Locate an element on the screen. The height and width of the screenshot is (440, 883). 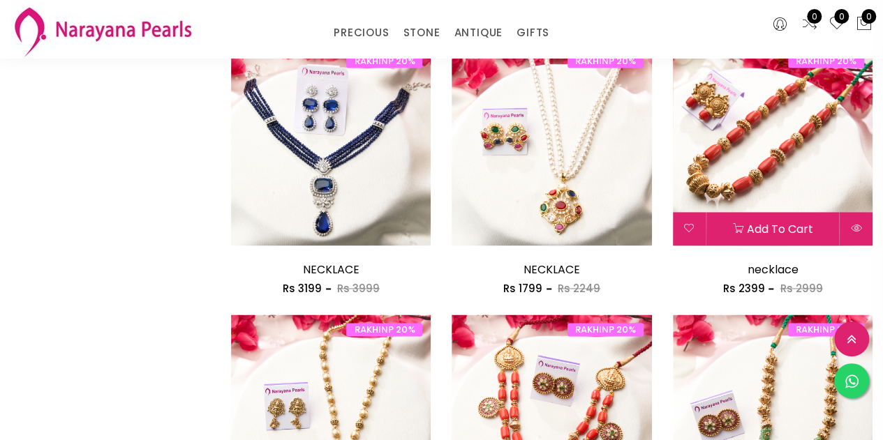
span: Rs 2399 is located at coordinates (743, 288).